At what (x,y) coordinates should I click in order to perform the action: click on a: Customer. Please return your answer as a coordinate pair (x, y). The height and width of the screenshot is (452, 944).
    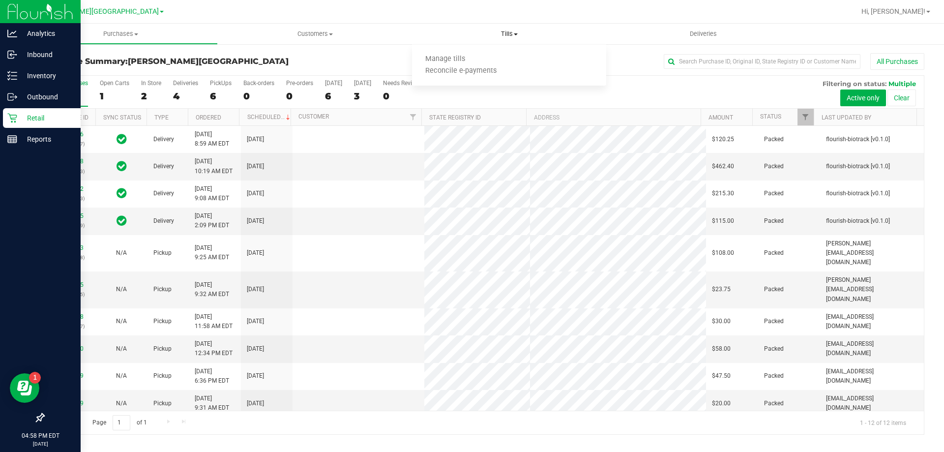
    Looking at the image, I should click on (314, 117).